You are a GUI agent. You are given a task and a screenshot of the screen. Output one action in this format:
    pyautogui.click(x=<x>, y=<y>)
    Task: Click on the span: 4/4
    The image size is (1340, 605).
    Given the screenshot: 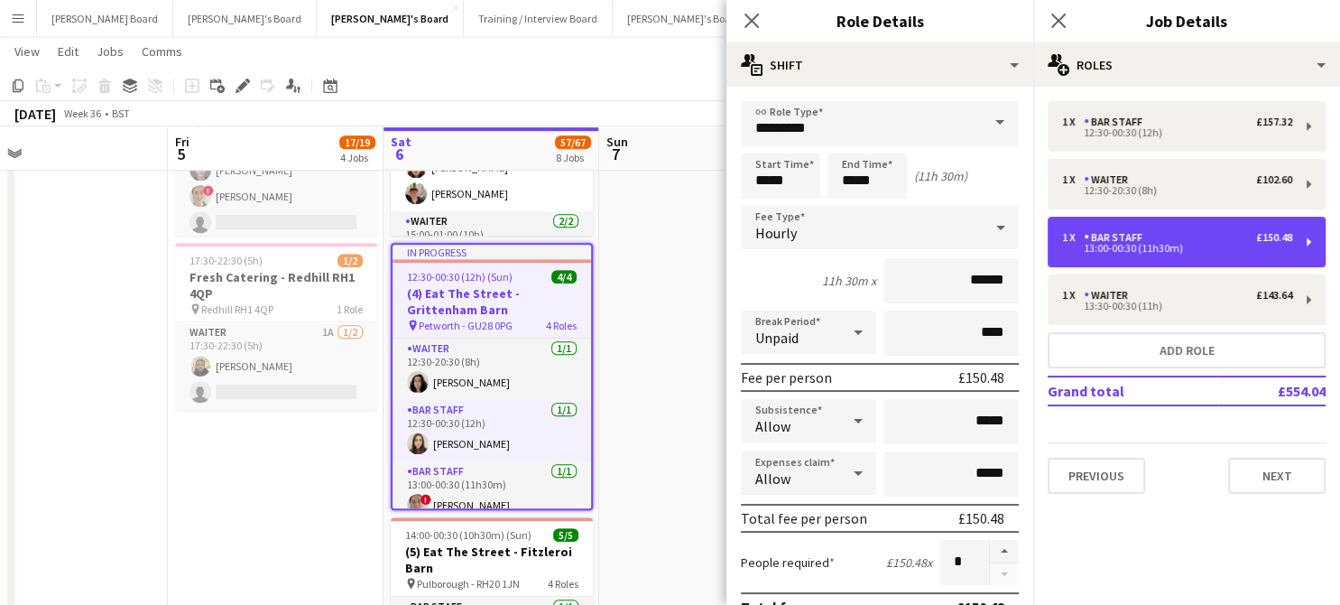 What is the action you would take?
    pyautogui.click(x=564, y=276)
    